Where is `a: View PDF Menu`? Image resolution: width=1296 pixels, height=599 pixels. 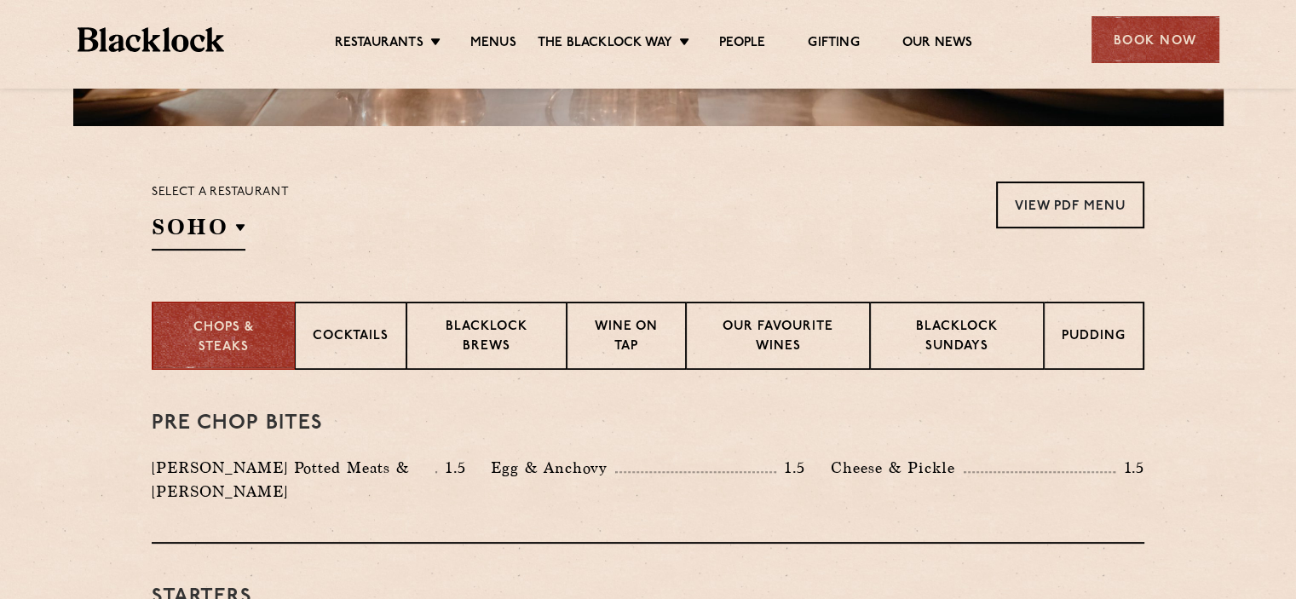 a: View PDF Menu is located at coordinates (1070, 205).